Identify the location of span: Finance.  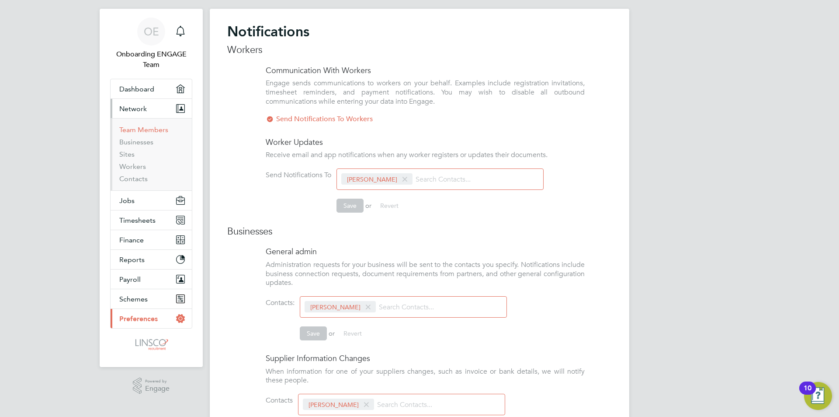
(132, 240).